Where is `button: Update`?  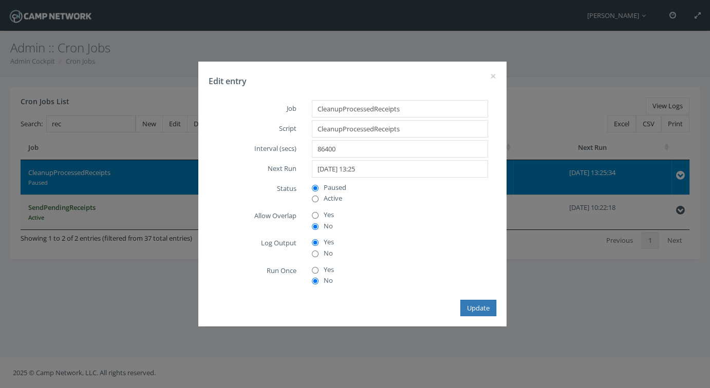 button: Update is located at coordinates (478, 308).